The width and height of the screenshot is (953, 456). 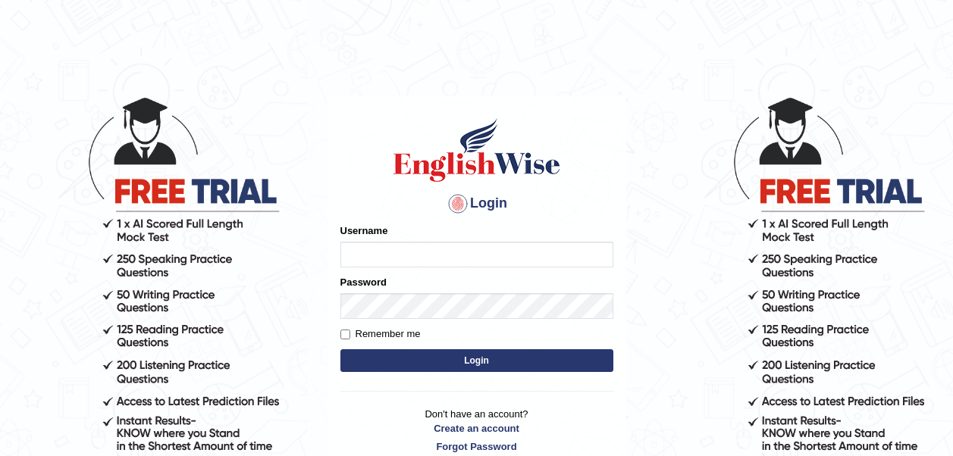 What do you see at coordinates (477, 447) in the screenshot?
I see `a: Forgot Password` at bounding box center [477, 447].